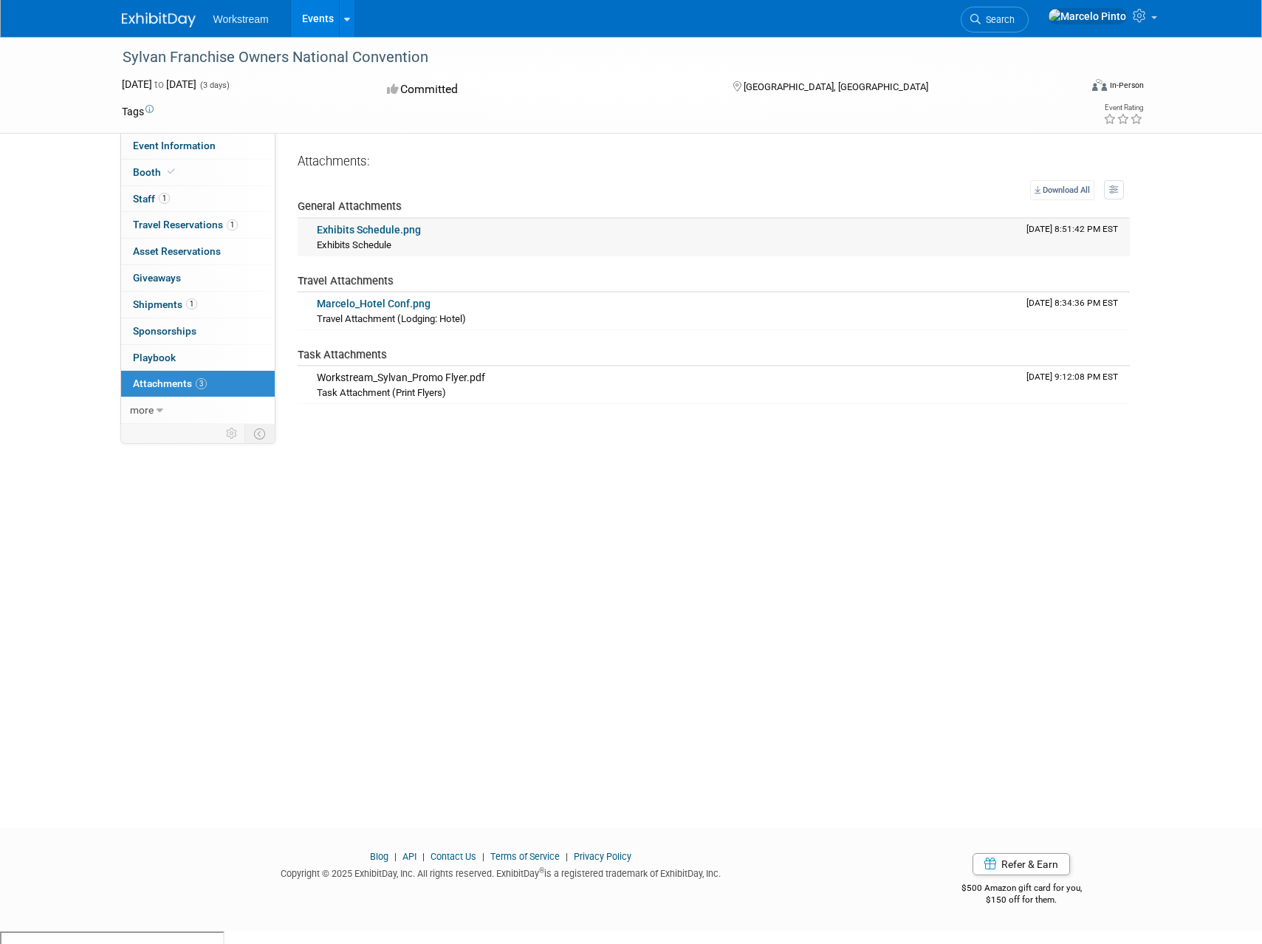  Describe the element at coordinates (198, 410) in the screenshot. I see `a: more` at that location.